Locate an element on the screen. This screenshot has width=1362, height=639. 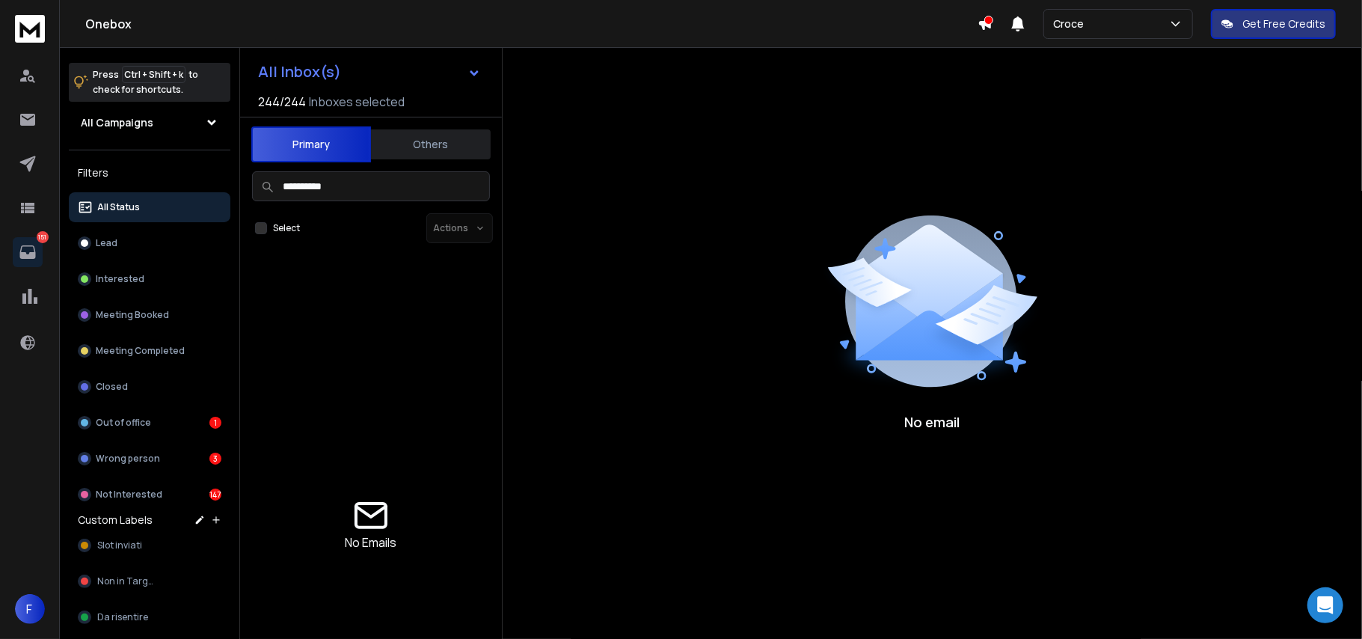
button: F is located at coordinates (30, 609).